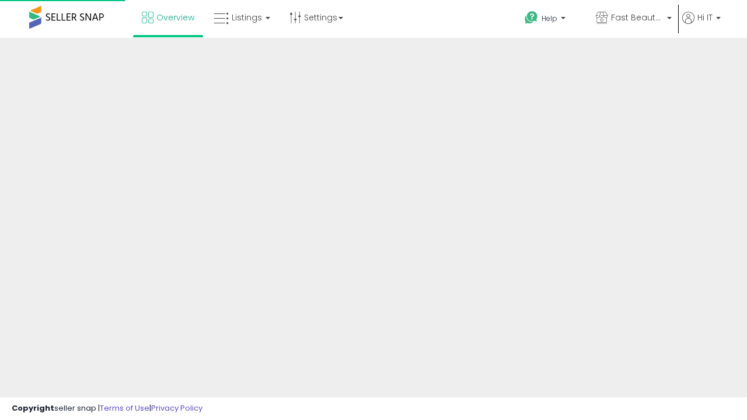  Describe the element at coordinates (550, 20) in the screenshot. I see `a: Help` at that location.